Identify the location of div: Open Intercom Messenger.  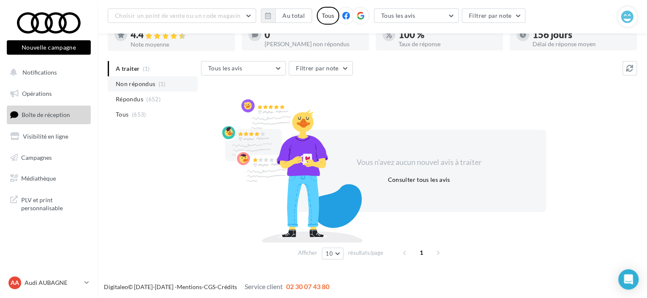
(628, 279).